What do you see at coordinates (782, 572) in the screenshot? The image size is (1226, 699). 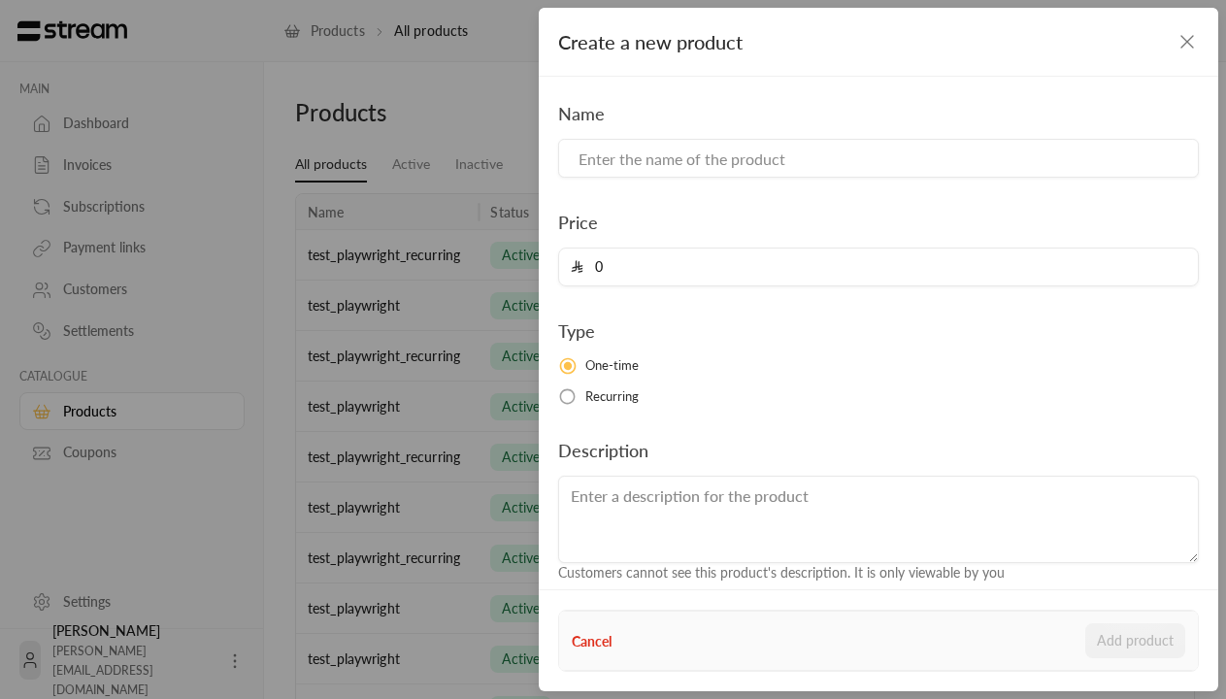 I see `span: Customers cannot see this product's description. It is only viewable by you` at bounding box center [782, 572].